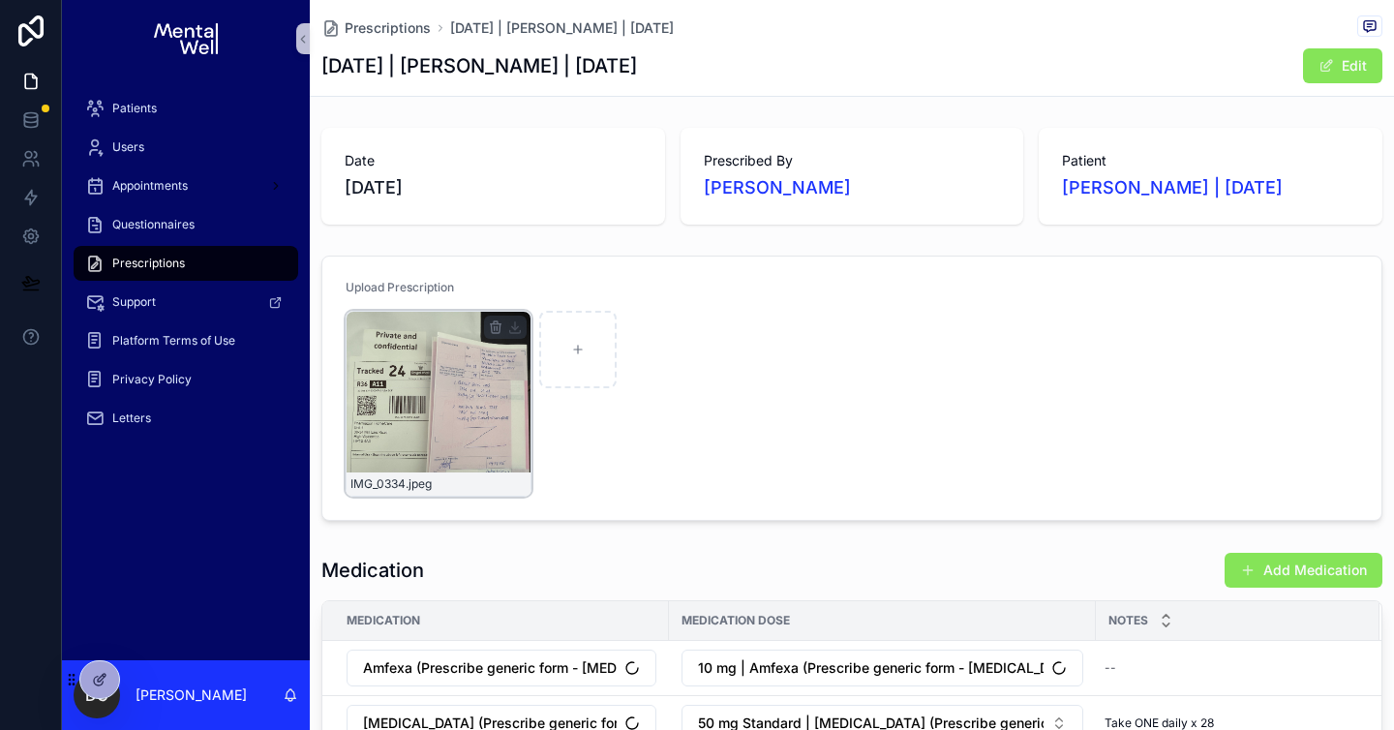  Describe the element at coordinates (1128, 620) in the screenshot. I see `span: Notes` at that location.